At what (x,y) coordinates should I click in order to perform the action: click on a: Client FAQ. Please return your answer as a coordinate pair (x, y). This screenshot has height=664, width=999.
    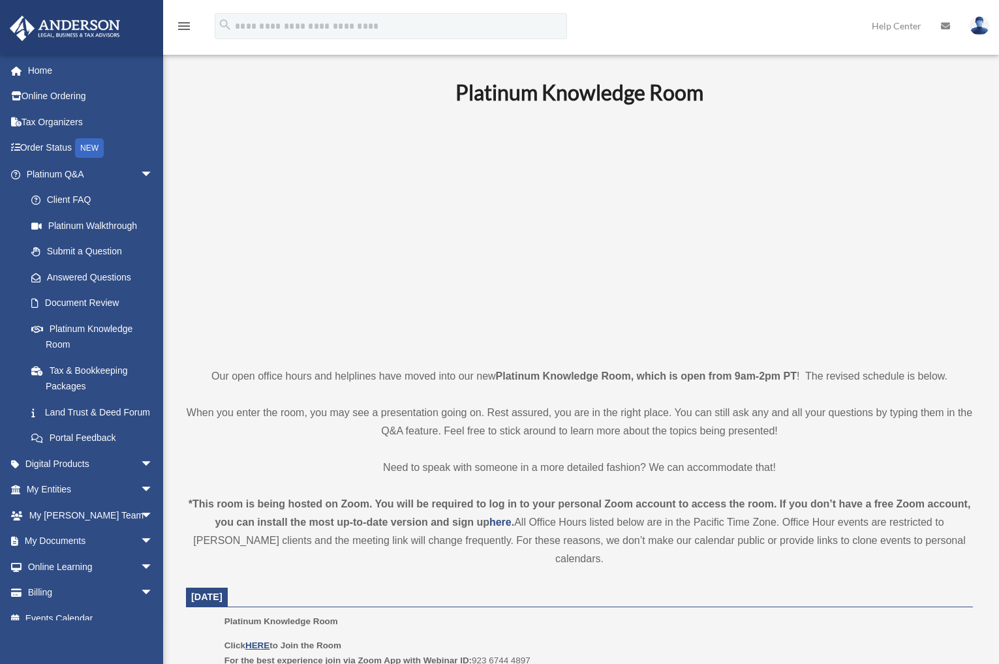
    Looking at the image, I should click on (95, 200).